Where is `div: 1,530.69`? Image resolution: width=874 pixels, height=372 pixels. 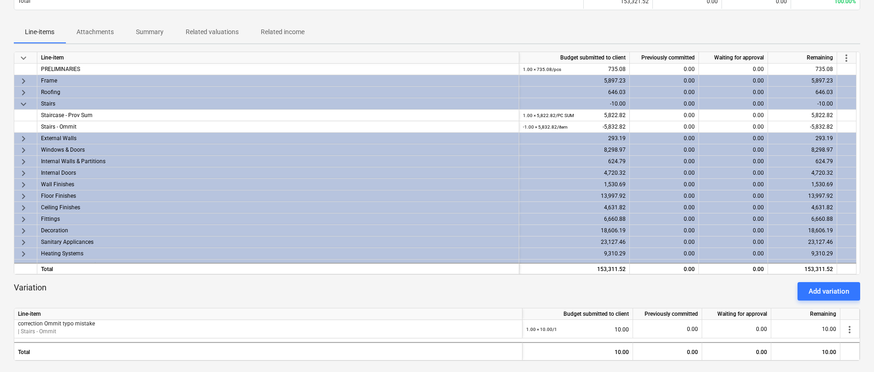 div: 1,530.69 is located at coordinates (575, 184).